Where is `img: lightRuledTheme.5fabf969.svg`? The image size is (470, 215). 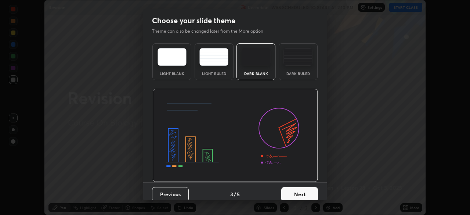
img: lightRuledTheme.5fabf969.svg is located at coordinates (214, 57).